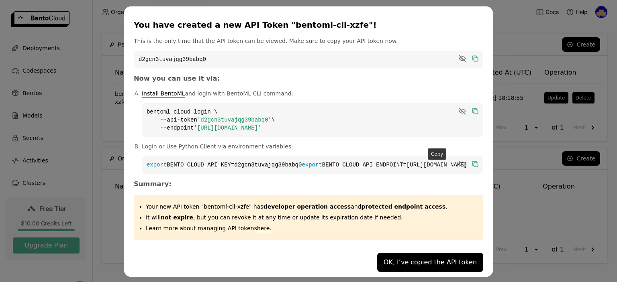 This screenshot has width=617, height=282. What do you see at coordinates (263, 228) in the screenshot?
I see `a: here` at bounding box center [263, 228].